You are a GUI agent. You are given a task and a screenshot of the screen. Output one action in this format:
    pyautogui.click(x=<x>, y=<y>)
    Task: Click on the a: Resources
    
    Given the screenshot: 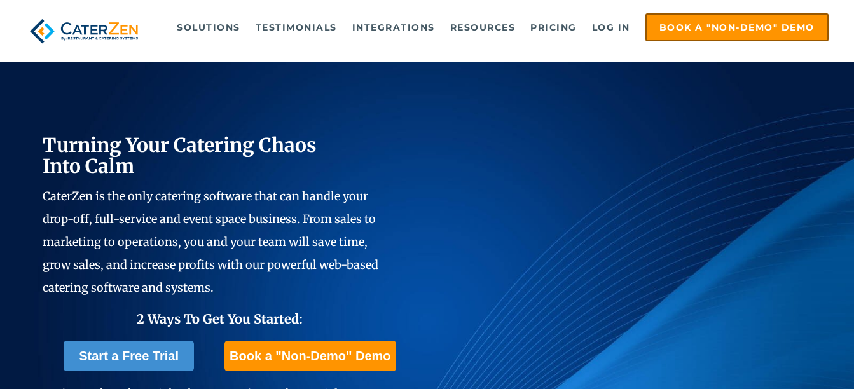 What is the action you would take?
    pyautogui.click(x=483, y=27)
    